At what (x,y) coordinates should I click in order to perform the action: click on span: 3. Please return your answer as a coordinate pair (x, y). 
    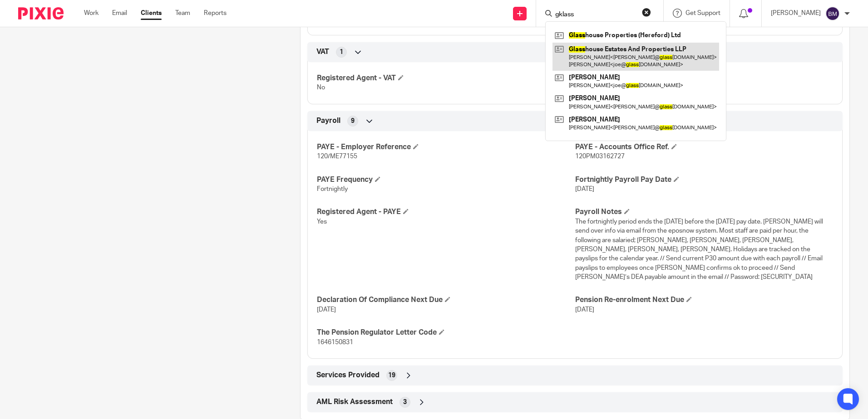
    Looking at the image, I should click on (405, 403).